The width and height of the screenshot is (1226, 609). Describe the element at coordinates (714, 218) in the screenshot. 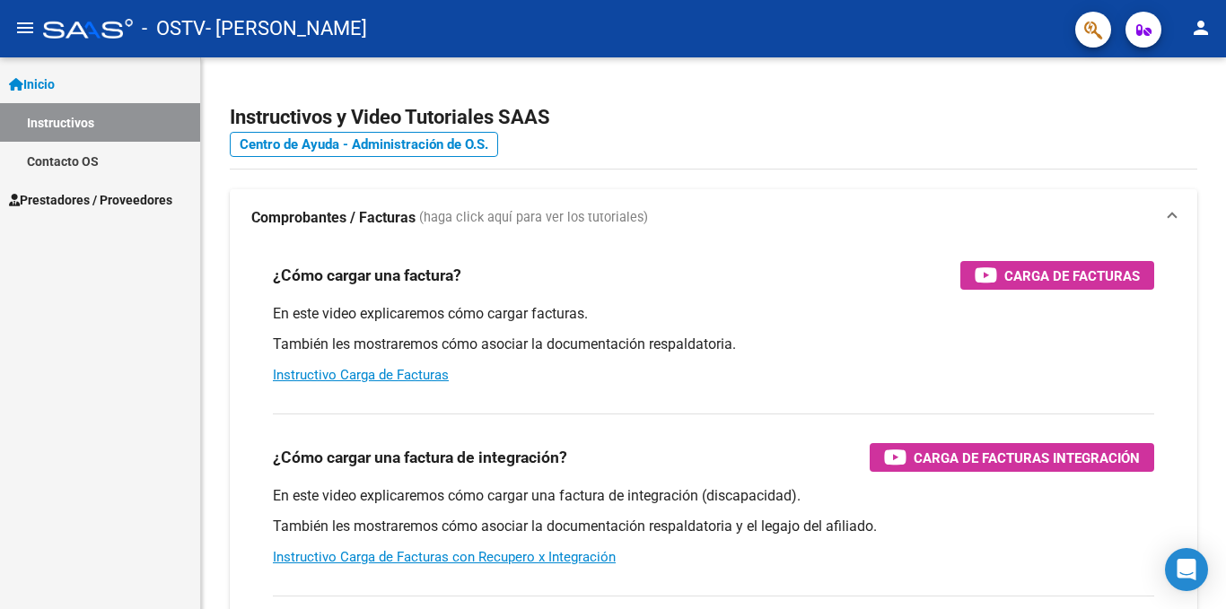

I see `mat-expansion-panel-header: Comprobantes / Facturas (haga click aquí para ver los tutoriales)` at that location.